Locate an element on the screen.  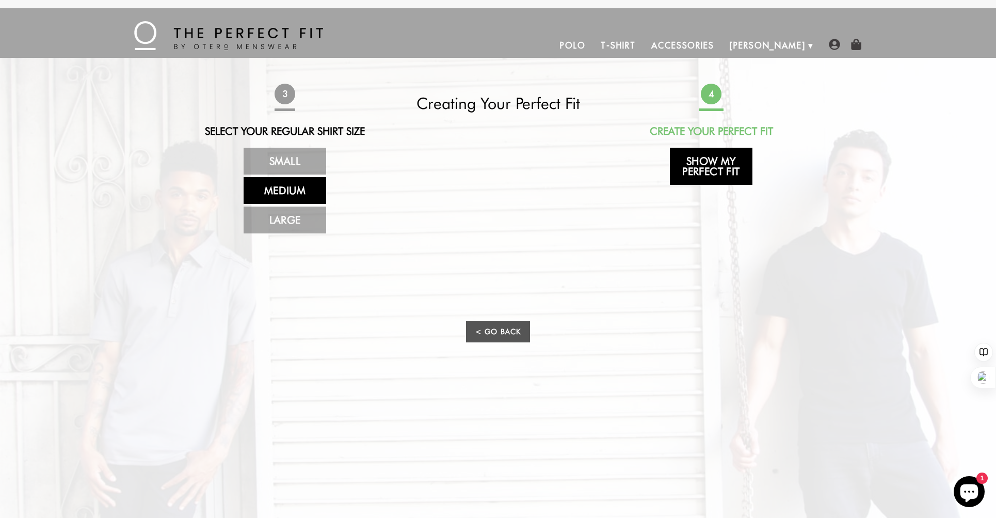
a: T-Shirt is located at coordinates (618, 45).